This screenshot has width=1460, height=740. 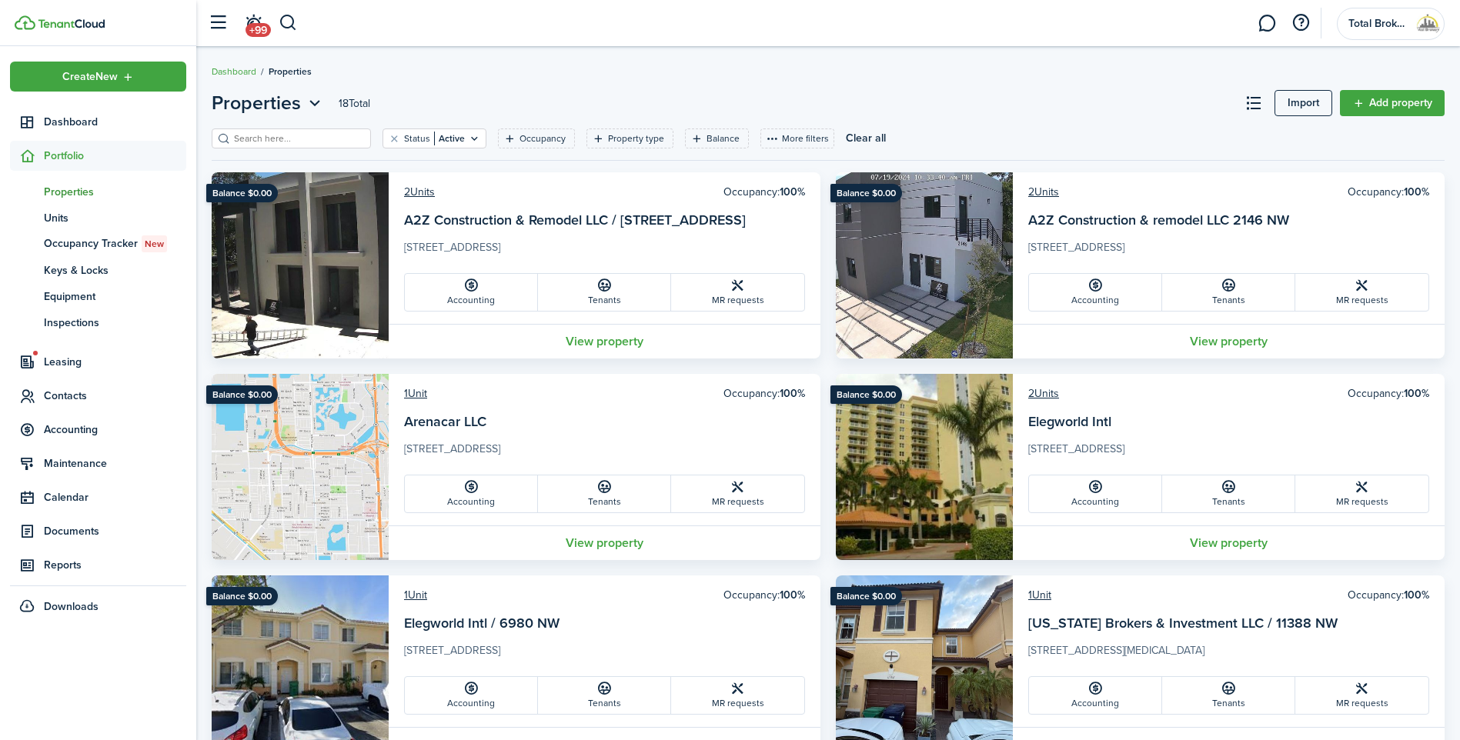 I want to click on a: Occupancy TrackerNew, so click(x=98, y=244).